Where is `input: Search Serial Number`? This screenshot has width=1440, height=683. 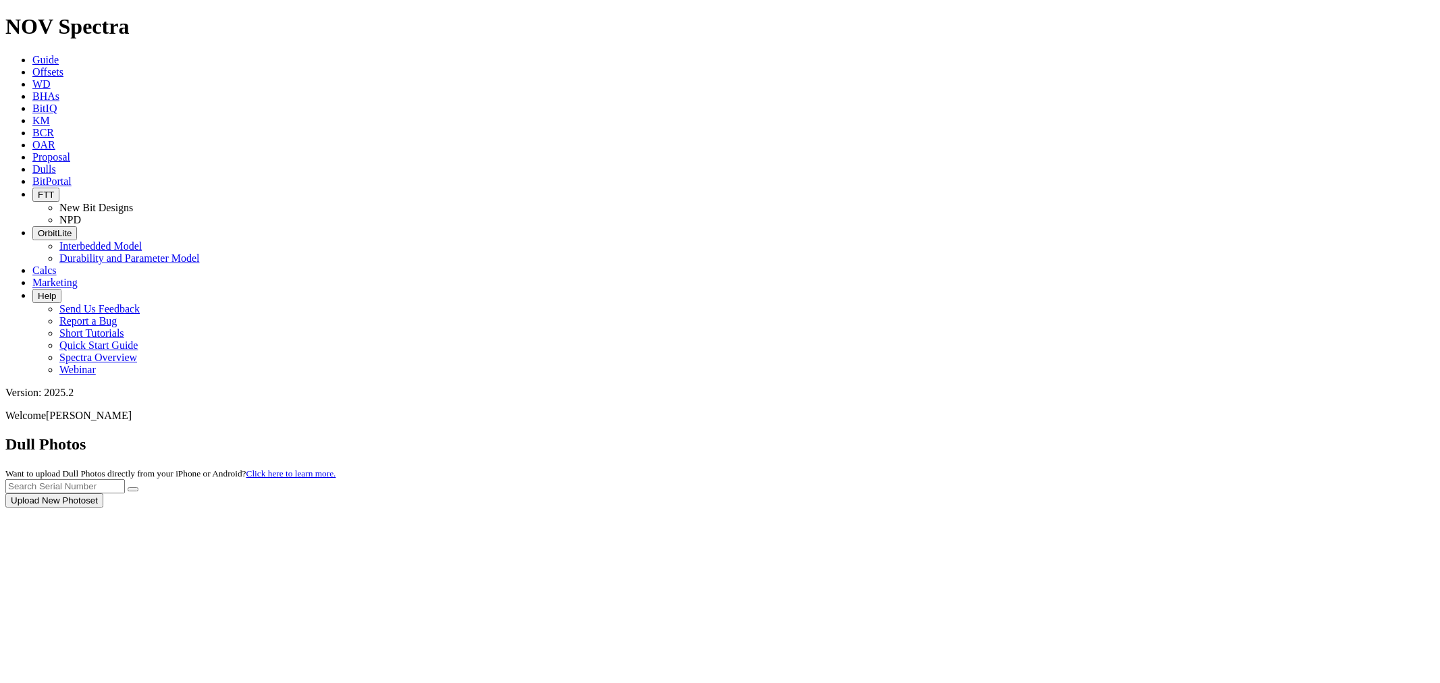 input: Search Serial Number is located at coordinates (65, 486).